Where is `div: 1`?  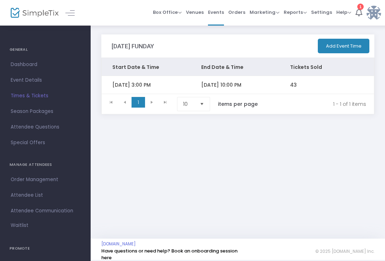
div: 1 is located at coordinates (360, 7).